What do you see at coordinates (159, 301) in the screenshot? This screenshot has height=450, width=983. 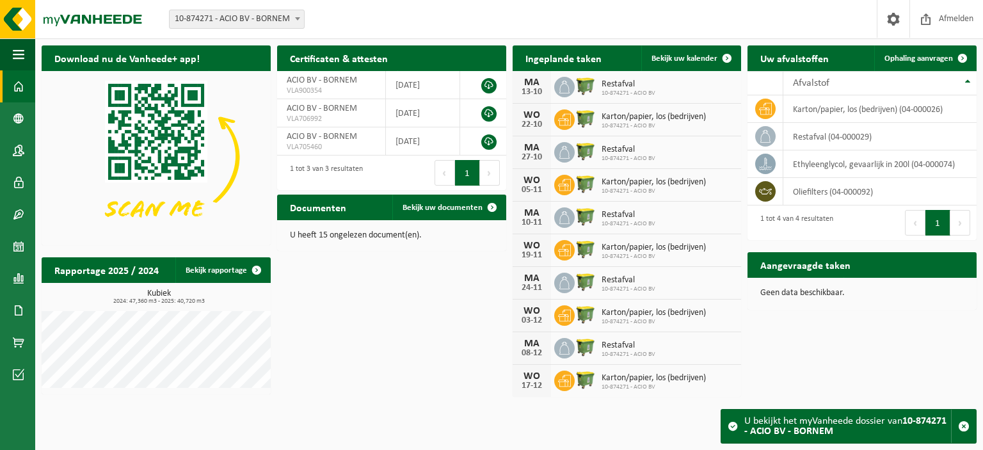 I see `span: 2024: 47,360 m3 - 2025: 40,720 m3` at bounding box center [159, 301].